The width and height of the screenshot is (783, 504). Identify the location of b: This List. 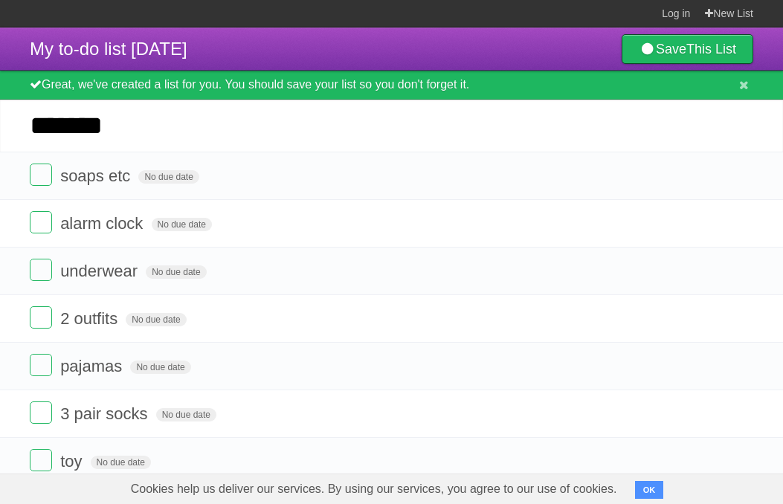
(711, 49).